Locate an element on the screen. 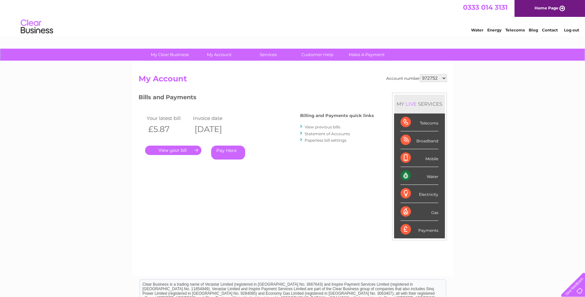 The image size is (585, 297). img: logo.png is located at coordinates (37, 27).